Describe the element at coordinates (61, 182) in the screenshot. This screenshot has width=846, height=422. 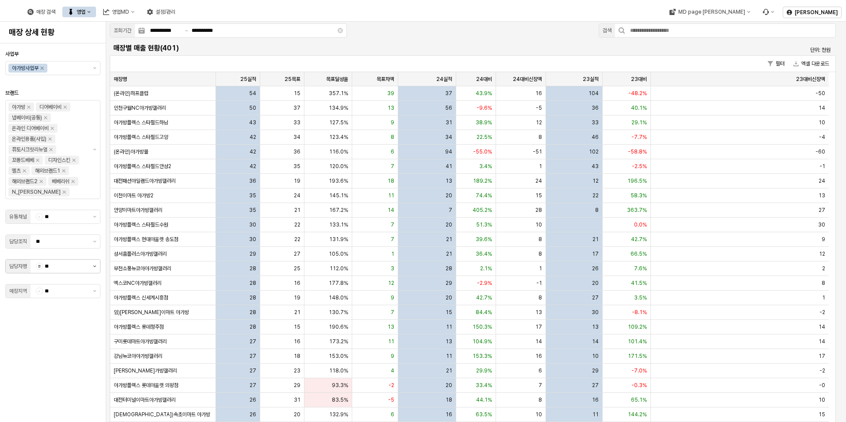
I see `div: 베베리쉬` at that location.